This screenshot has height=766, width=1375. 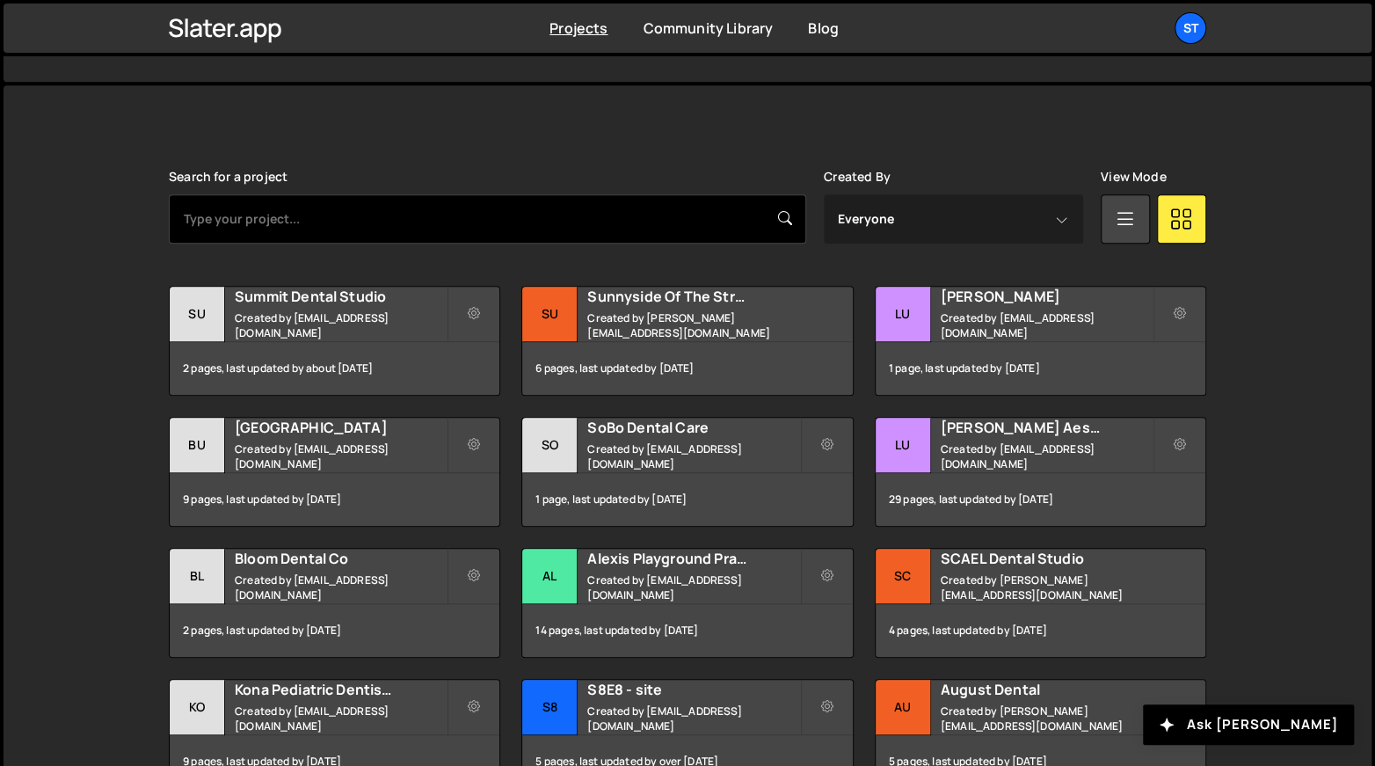 What do you see at coordinates (1046, 689) in the screenshot?
I see `h2: August Dental` at bounding box center [1046, 689].